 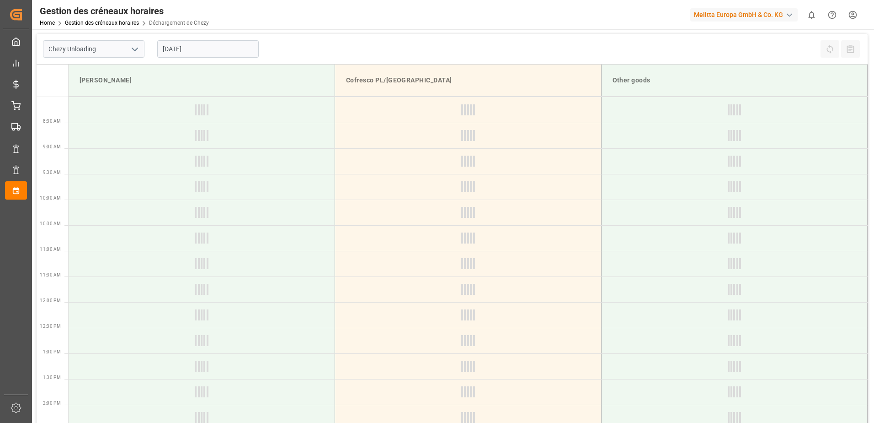 What do you see at coordinates (134, 49) in the screenshot?
I see `button: Ouvrir le menu` at bounding box center [134, 49].